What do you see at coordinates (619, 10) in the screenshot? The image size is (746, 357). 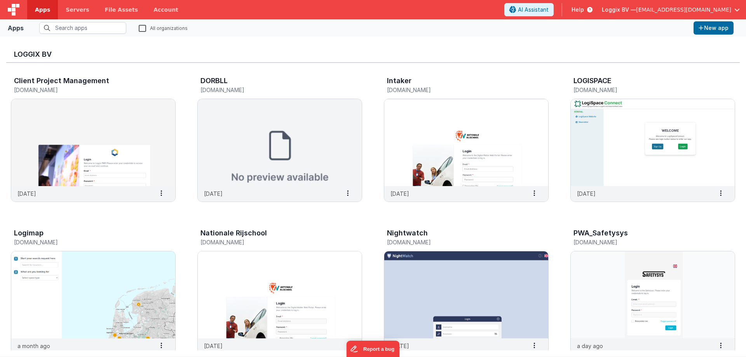 I see `span: Loggix BV —` at bounding box center [619, 10].